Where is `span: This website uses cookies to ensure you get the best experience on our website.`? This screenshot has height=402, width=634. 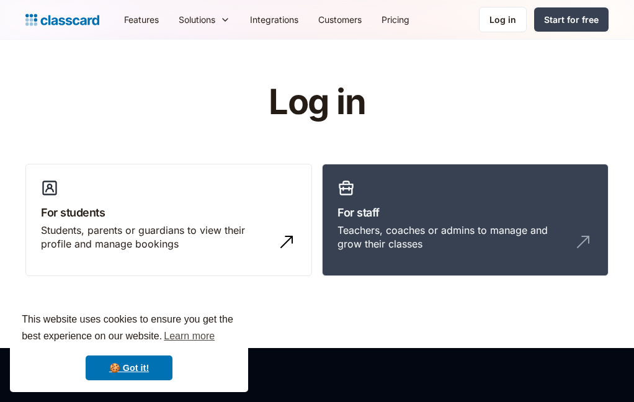 span: This website uses cookies to ensure you get the best experience on our website. is located at coordinates (129, 329).